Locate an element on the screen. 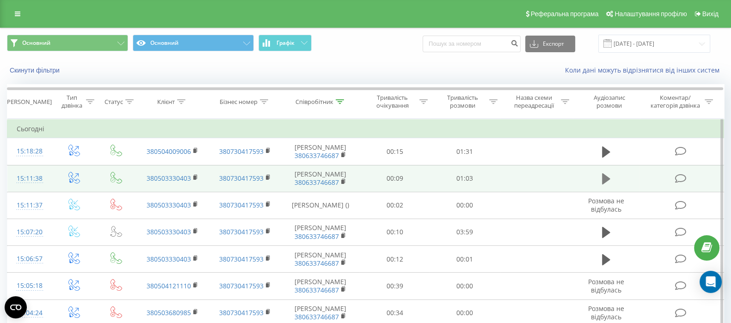 This screenshot has height=323, width=731. div: 15:18:28 is located at coordinates (30, 151).